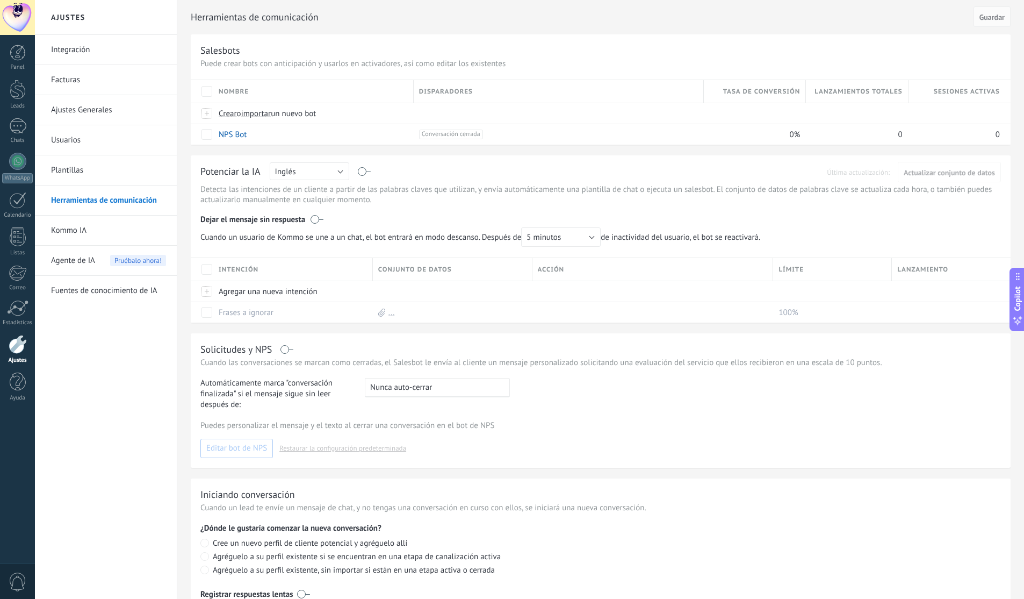 Image resolution: width=1024 pixels, height=599 pixels. Describe the element at coordinates (752, 134) in the screenshot. I see `div: 0%` at that location.